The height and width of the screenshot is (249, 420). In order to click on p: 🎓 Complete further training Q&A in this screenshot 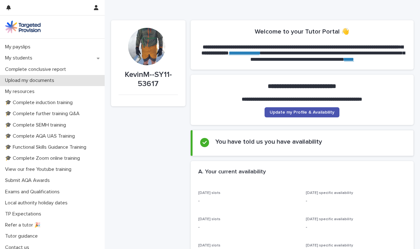, I will do `click(43, 114)`.